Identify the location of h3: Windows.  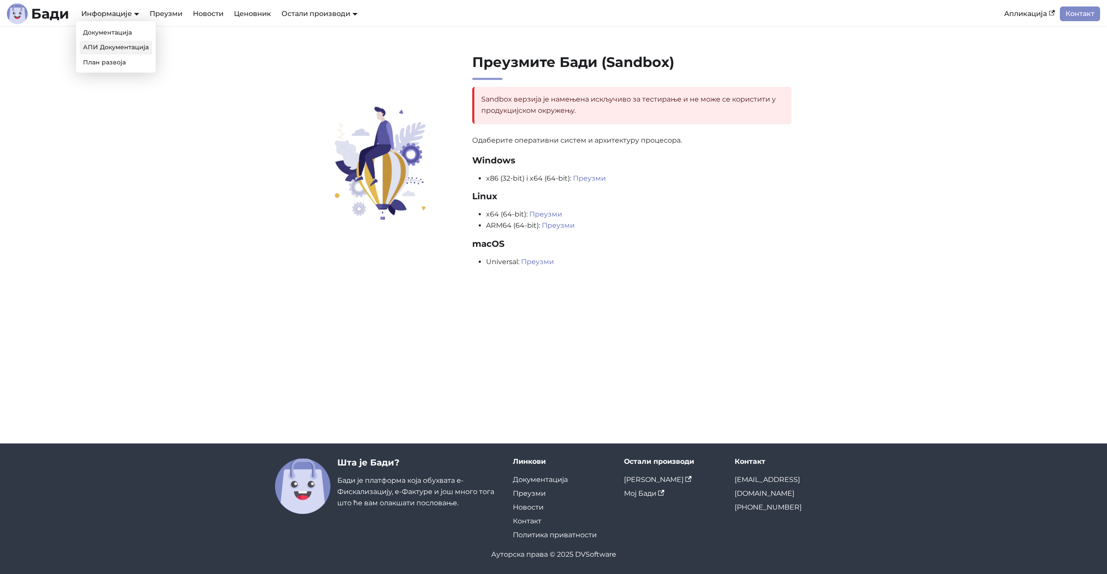
(632, 160).